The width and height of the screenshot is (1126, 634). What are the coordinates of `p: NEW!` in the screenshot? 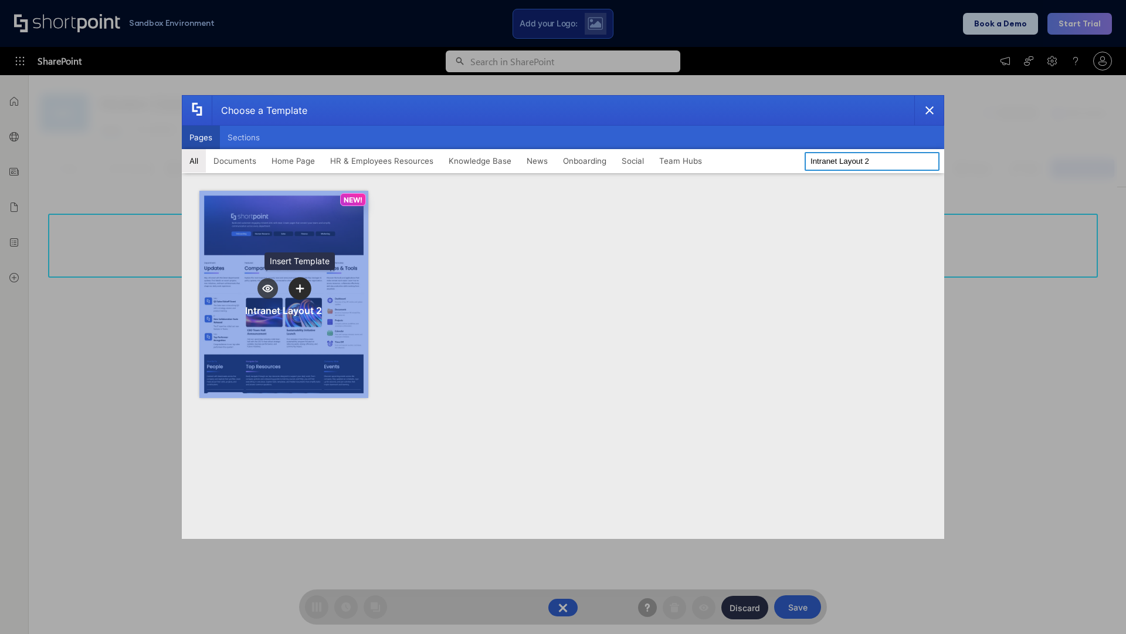 It's located at (353, 199).